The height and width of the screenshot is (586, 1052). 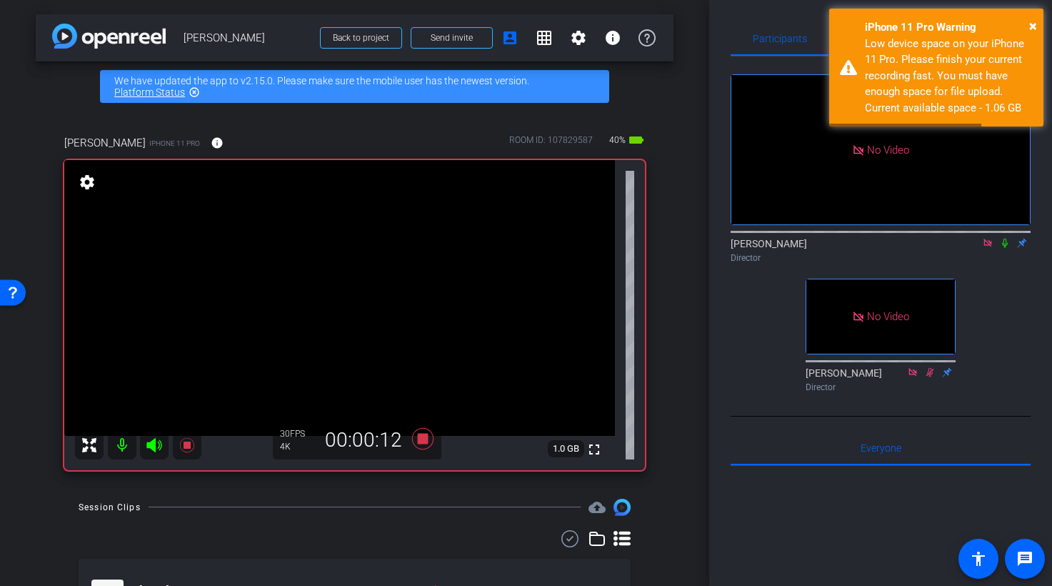 I want to click on mat-icon: grid_on, so click(x=544, y=38).